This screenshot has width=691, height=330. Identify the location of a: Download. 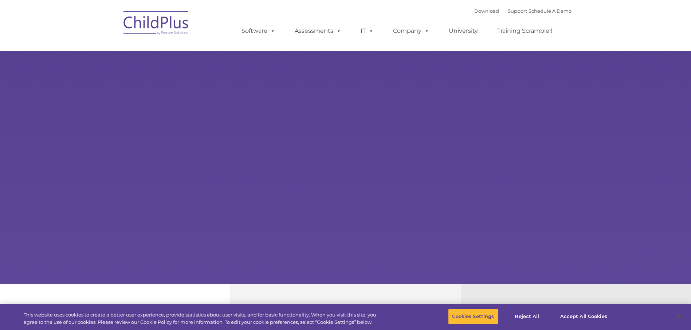
(486, 11).